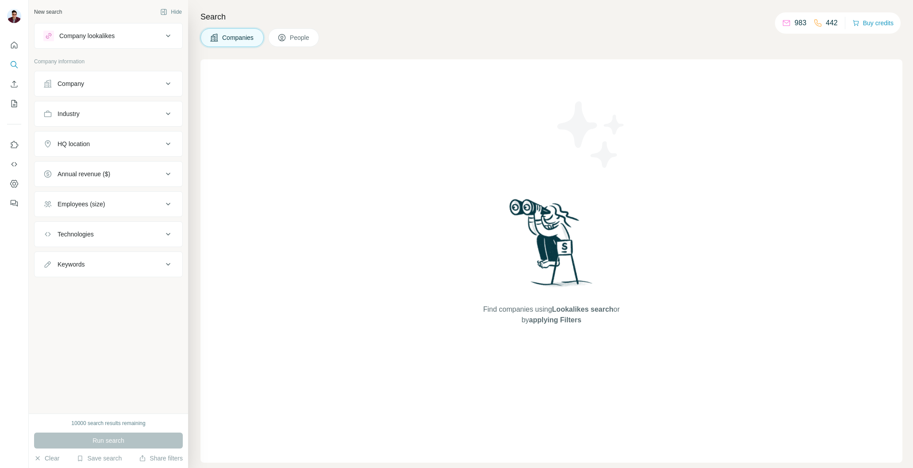 This screenshot has height=468, width=913. What do you see at coordinates (14, 104) in the screenshot?
I see `button: My lists` at bounding box center [14, 104].